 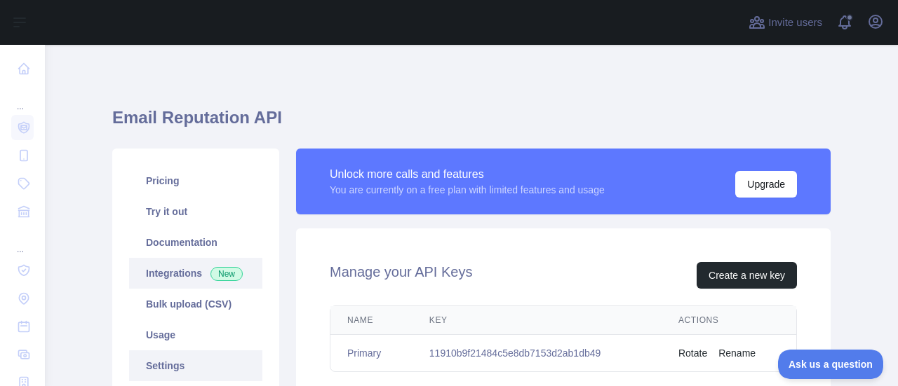 I want to click on h2: Manage your API Keys, so click(x=400, y=276).